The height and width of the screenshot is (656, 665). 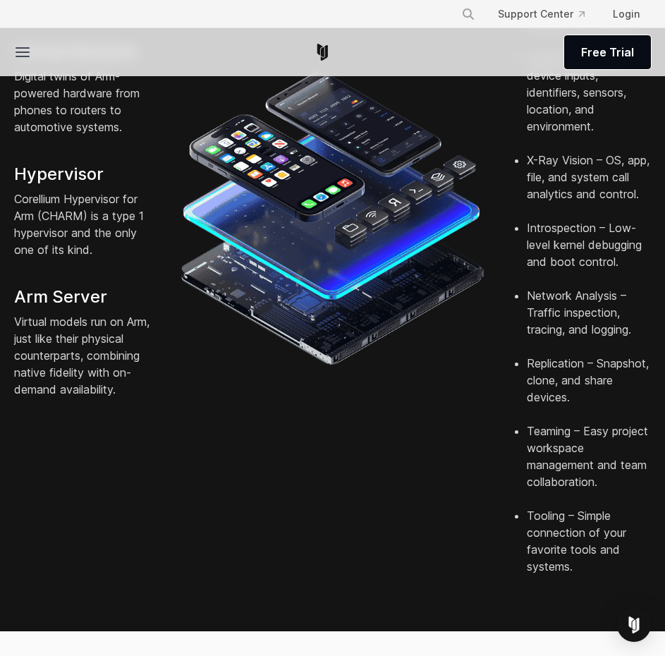 What do you see at coordinates (589, 253) in the screenshot?
I see `li: Introspection – Low-level kernel debugging and boot control.` at bounding box center [589, 253].